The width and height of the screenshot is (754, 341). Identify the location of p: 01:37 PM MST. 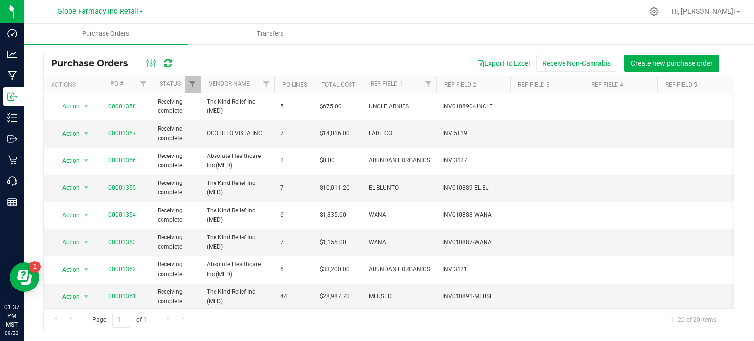
(12, 316).